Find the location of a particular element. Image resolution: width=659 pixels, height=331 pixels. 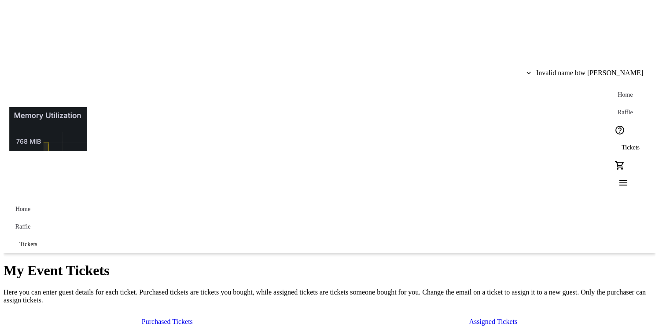

img: Jordan Develo's Logo is located at coordinates (48, 129).